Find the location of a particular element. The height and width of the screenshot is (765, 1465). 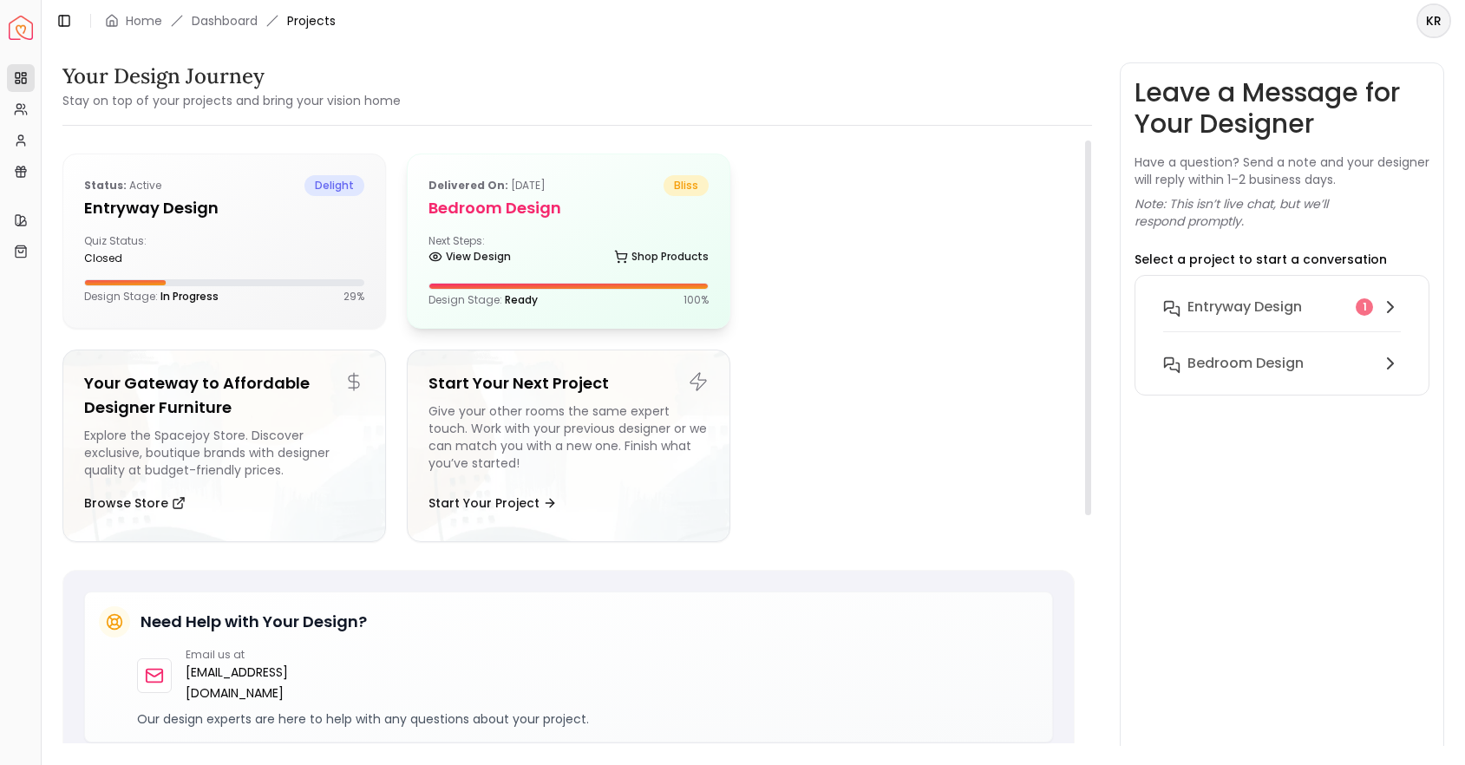

h5: Start Your Next Project is located at coordinates (568, 383).